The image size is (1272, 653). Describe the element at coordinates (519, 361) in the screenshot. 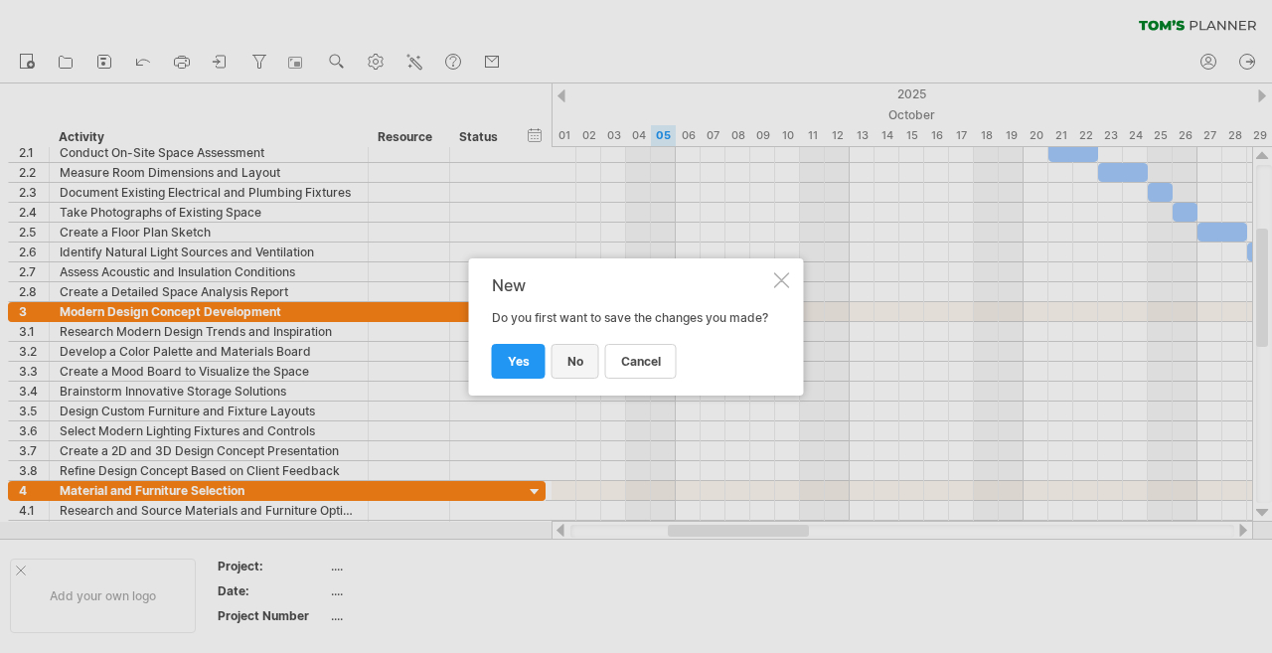

I see `a: yes` at that location.